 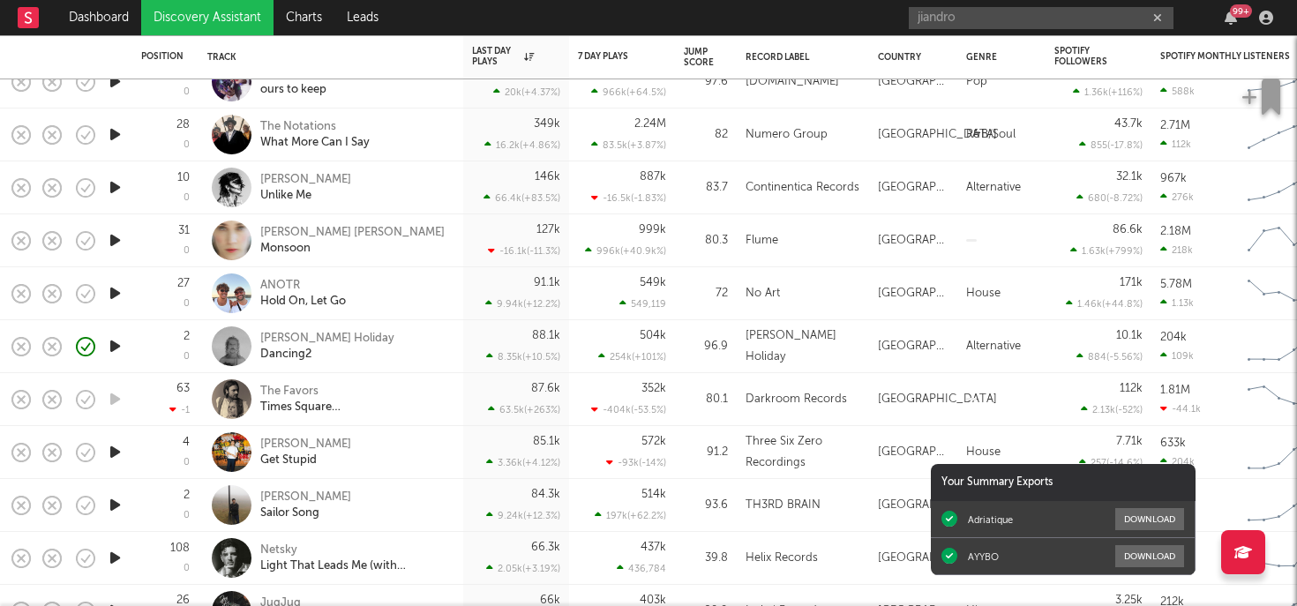 What do you see at coordinates (523, 515) in the screenshot?
I see `div: 9.24k ( +12.3 % )` at bounding box center [523, 515].